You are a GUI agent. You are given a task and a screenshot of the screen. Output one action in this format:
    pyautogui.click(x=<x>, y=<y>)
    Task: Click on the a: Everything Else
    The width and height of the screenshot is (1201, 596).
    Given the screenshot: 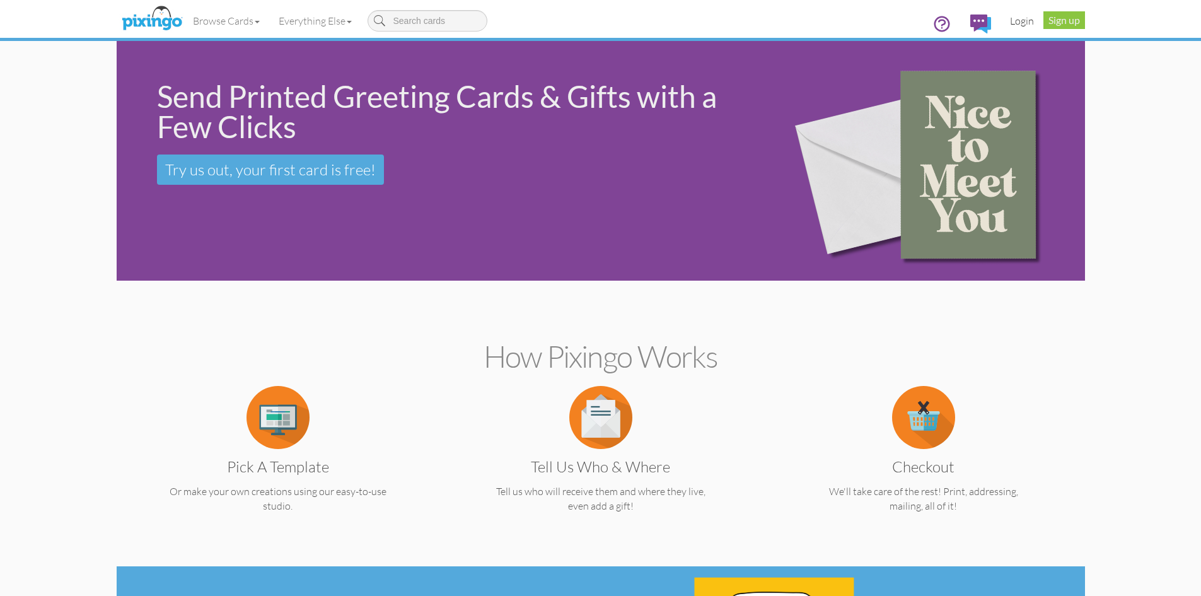 What is the action you would take?
    pyautogui.click(x=315, y=21)
    